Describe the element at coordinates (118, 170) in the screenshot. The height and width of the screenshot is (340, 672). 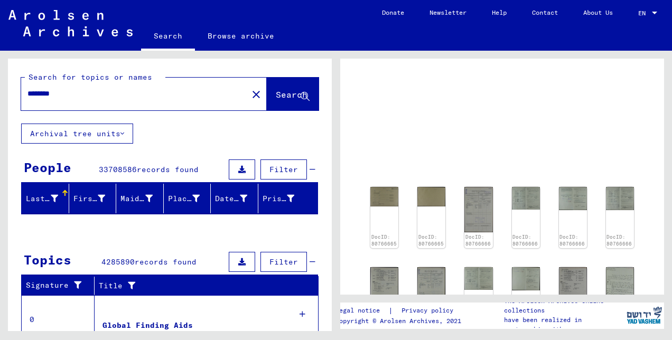
I see `span: 33708586` at that location.